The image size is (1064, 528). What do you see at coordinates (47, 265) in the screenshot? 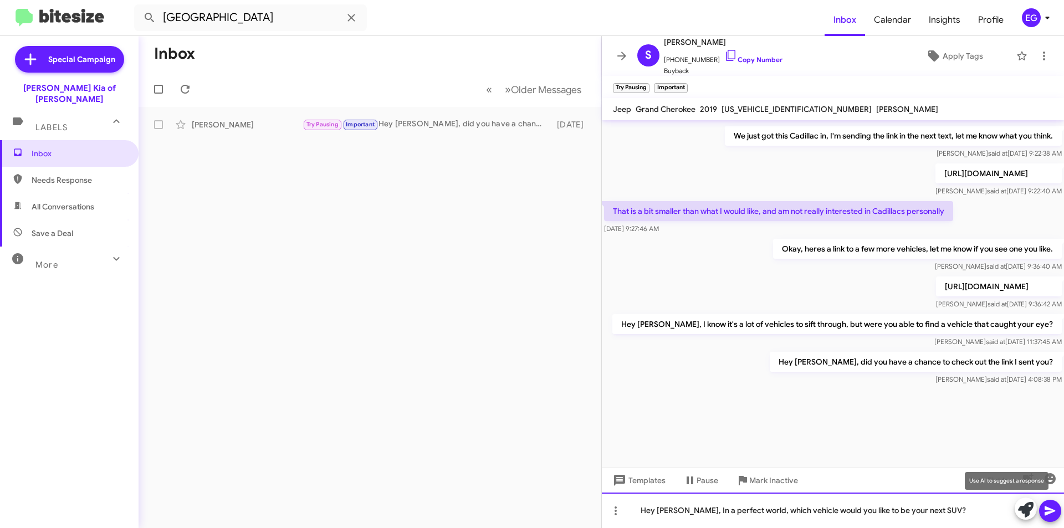
I see `span: More` at bounding box center [47, 265].